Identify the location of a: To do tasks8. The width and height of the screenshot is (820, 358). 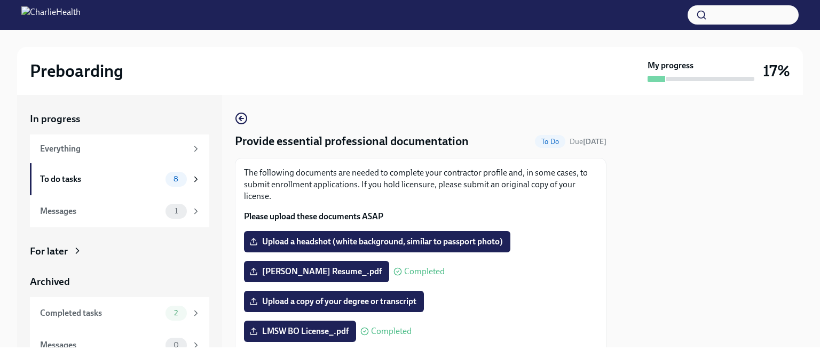
(120, 179).